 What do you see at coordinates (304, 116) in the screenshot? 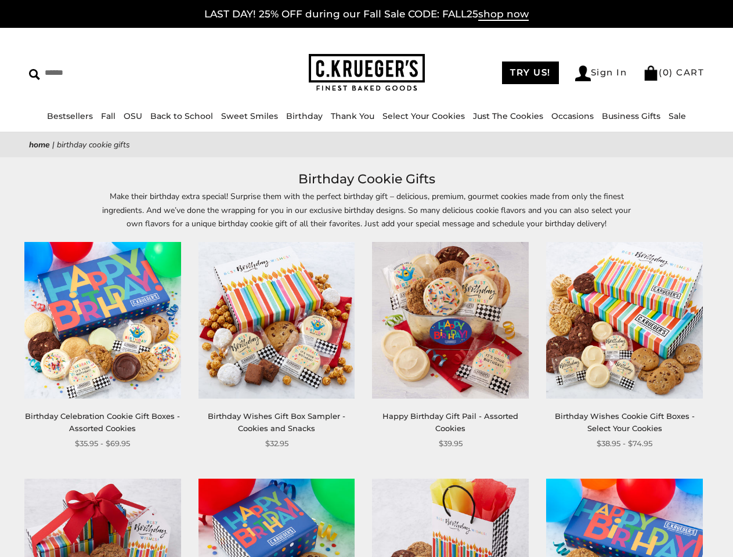
I see `a: Birthday` at bounding box center [304, 116].